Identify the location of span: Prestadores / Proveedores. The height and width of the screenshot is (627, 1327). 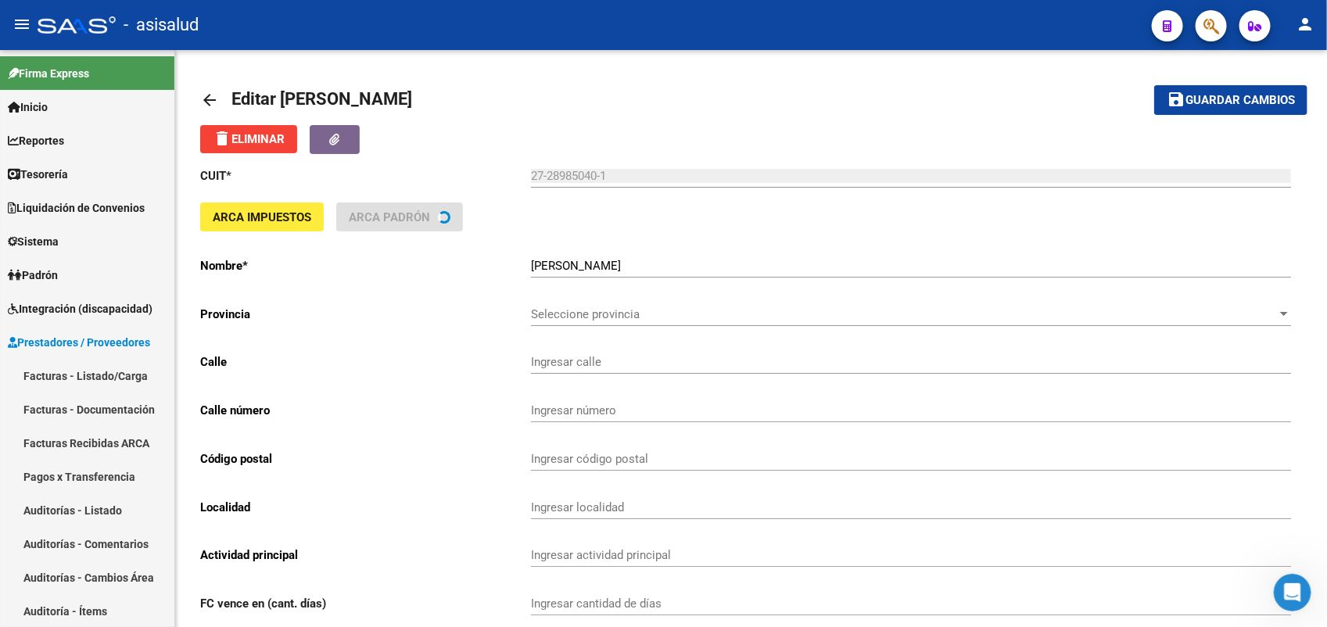
(79, 342).